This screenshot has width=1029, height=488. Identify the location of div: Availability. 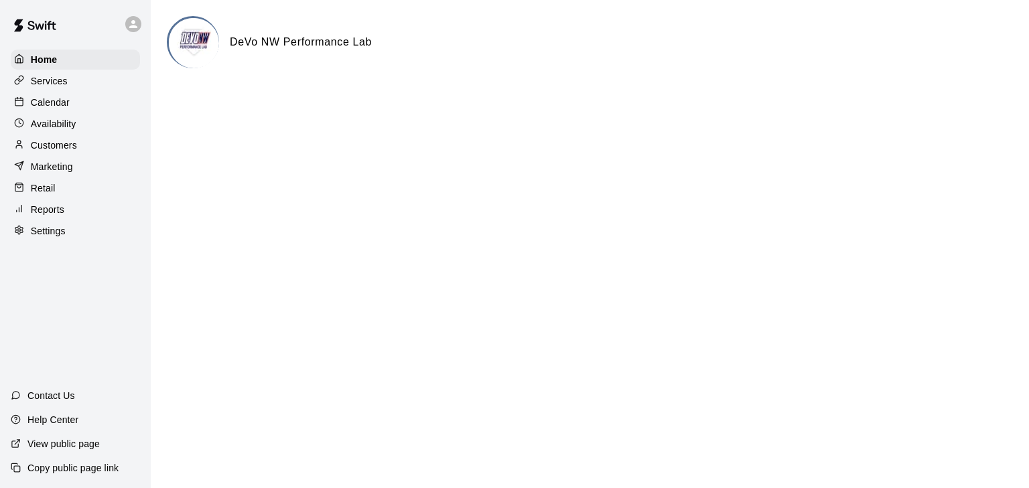
(75, 124).